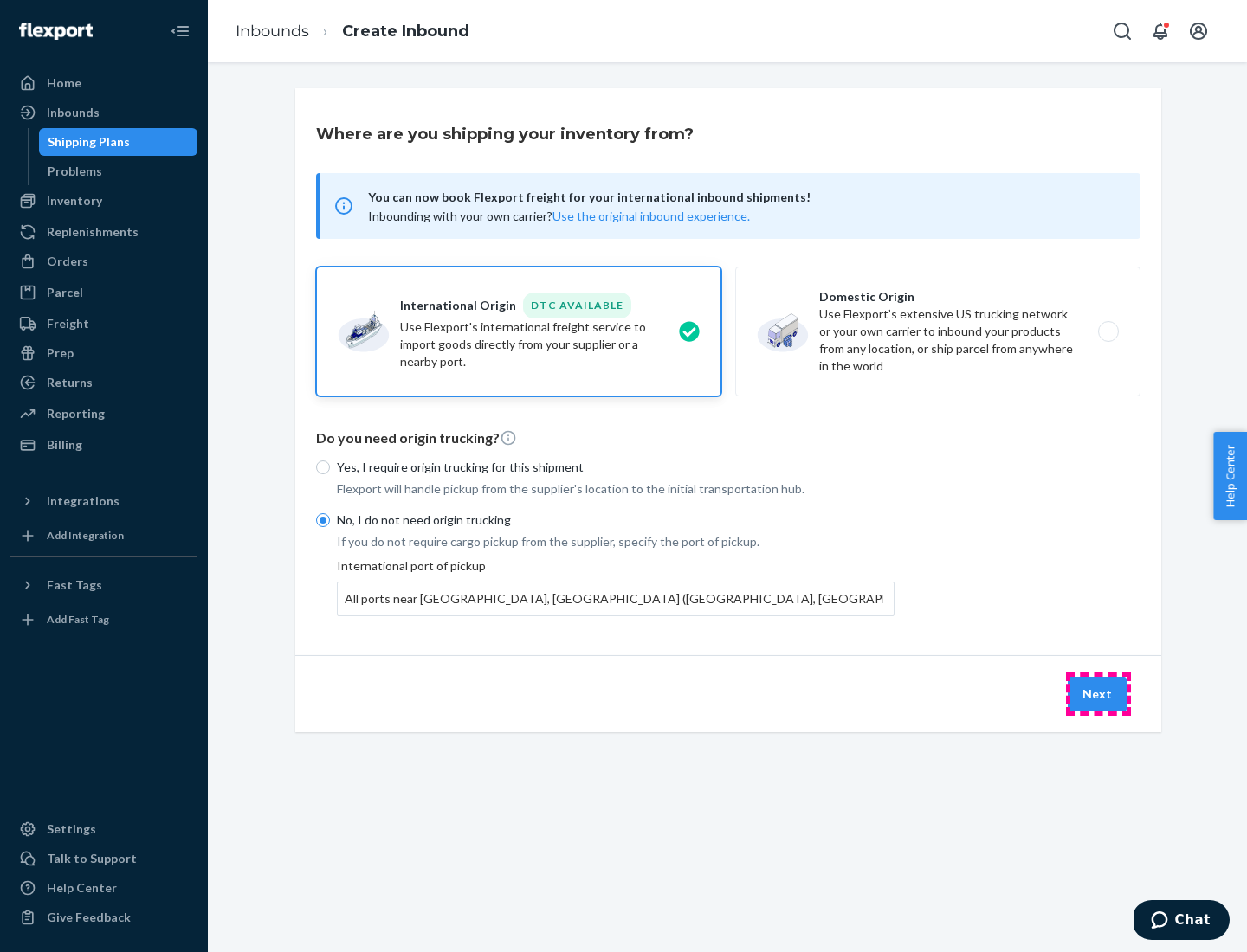  What do you see at coordinates (104, 888) in the screenshot?
I see `a: Help Center` at bounding box center [104, 888].